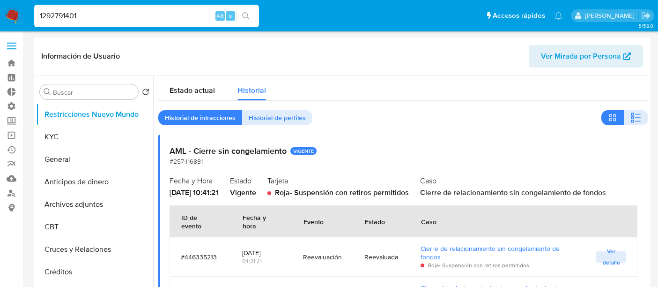 This screenshot has height=287, width=658. Describe the element at coordinates (95, 272) in the screenshot. I see `button: Créditos` at that location.